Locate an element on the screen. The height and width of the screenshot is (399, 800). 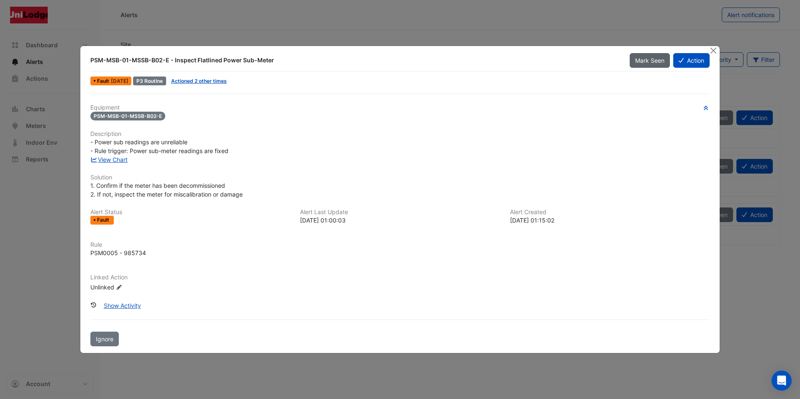
div: PSM0005 - 985734 is located at coordinates (118, 253).